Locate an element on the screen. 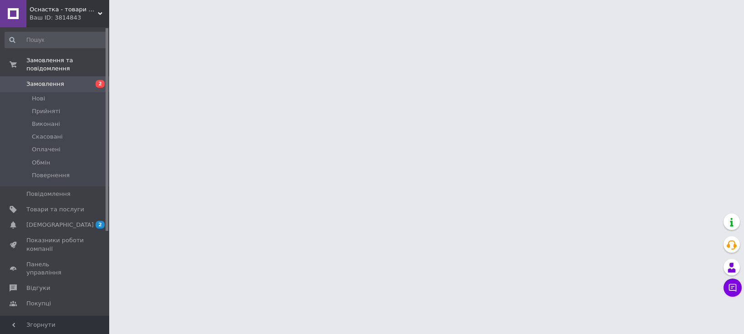 This screenshot has width=744, height=334. span: Прийняті is located at coordinates (46, 111).